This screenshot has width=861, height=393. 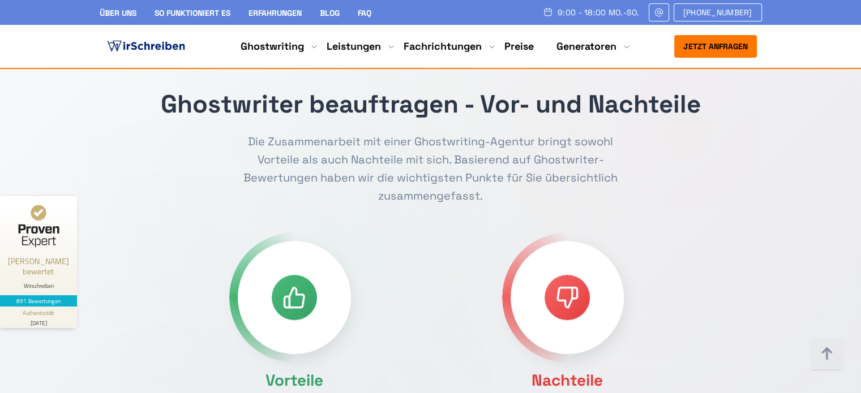 I want to click on img: button top, so click(x=827, y=354).